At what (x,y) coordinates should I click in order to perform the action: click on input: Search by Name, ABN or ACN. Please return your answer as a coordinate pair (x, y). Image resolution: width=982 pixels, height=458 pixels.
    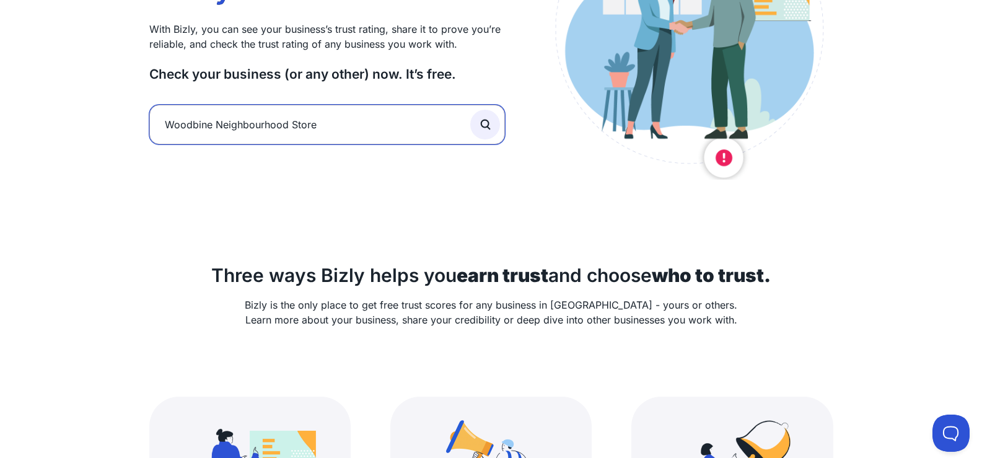
    Looking at the image, I should click on (327, 125).